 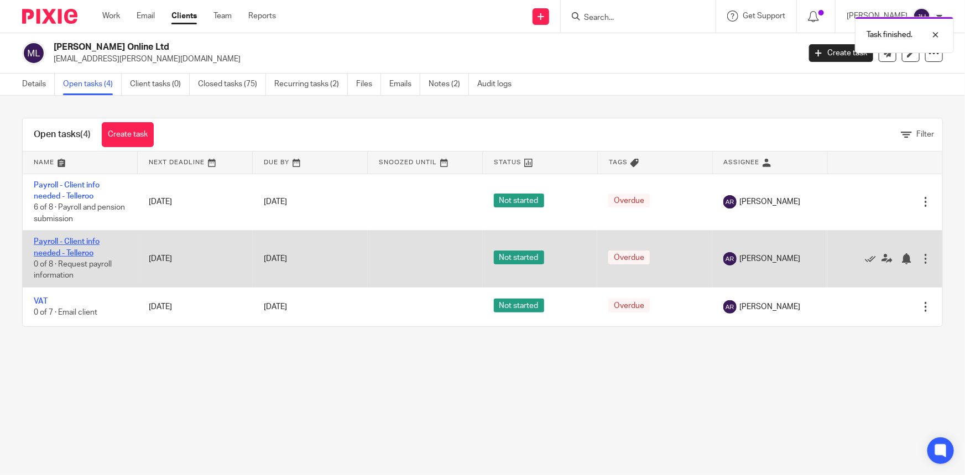 What do you see at coordinates (408, 162) in the screenshot?
I see `span: Snoozed Until` at bounding box center [408, 162].